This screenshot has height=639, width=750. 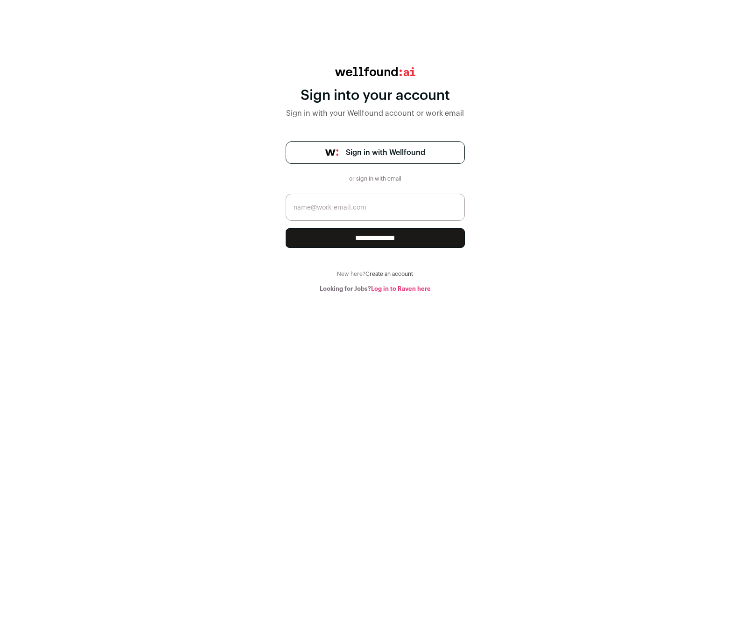 What do you see at coordinates (386, 153) in the screenshot?
I see `span: Sign in with Wellfound` at bounding box center [386, 153].